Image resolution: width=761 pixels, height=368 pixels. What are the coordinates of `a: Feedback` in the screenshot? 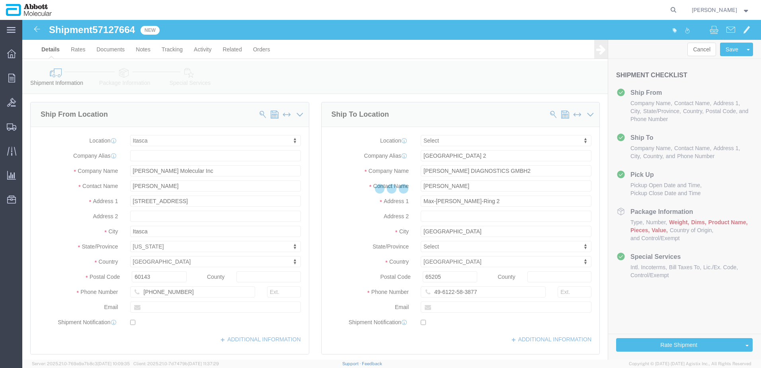 It's located at (372, 364).